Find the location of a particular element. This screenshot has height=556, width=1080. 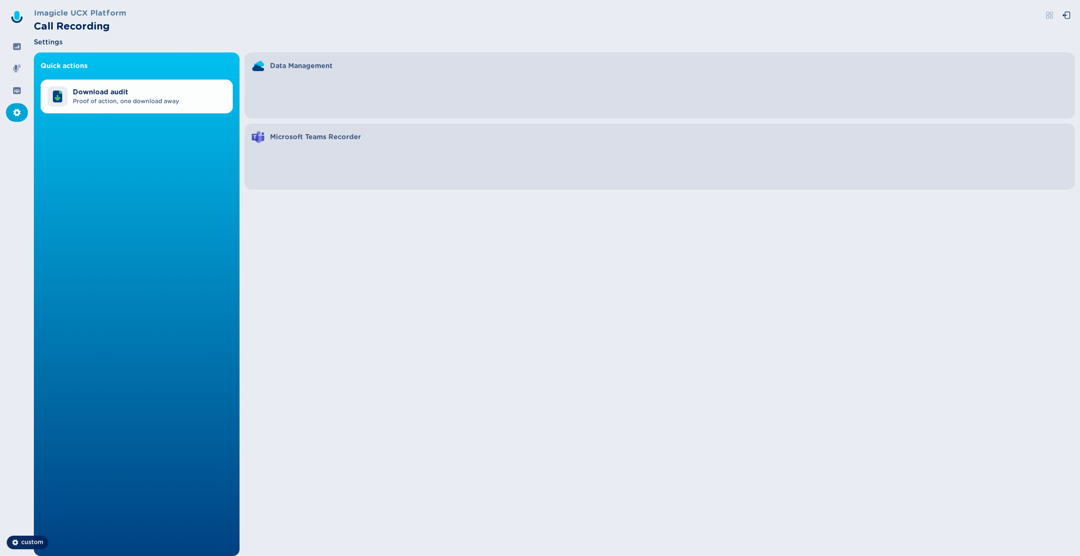

div: Groups is located at coordinates (17, 91).